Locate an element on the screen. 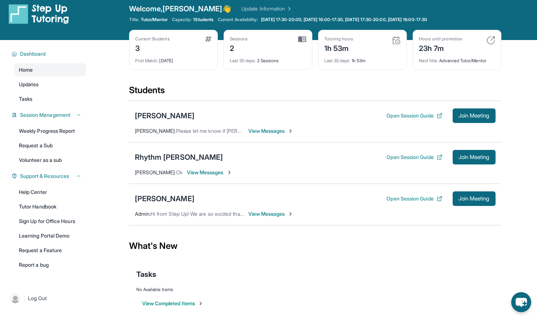  span: Dashboard is located at coordinates (33, 54).